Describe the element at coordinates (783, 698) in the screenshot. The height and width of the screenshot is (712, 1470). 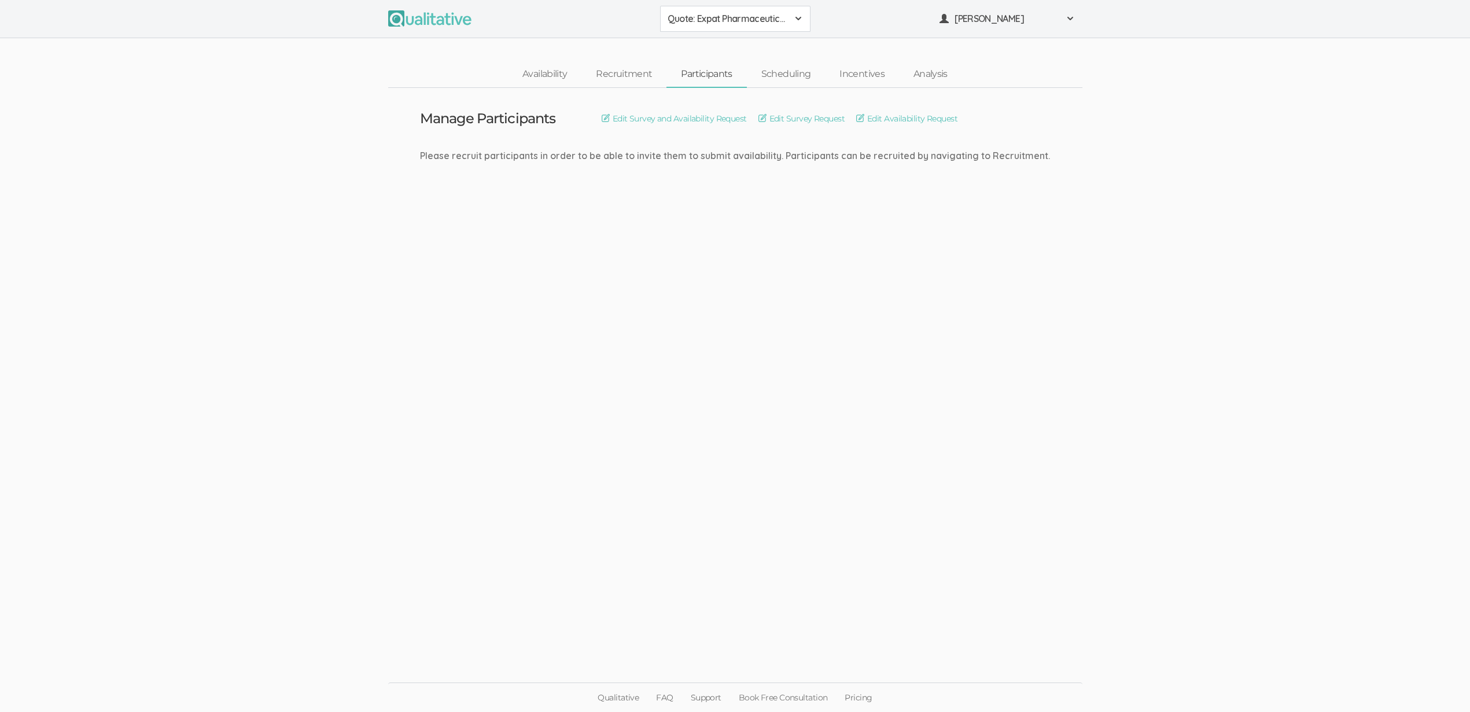
I see `a: Book Free Consultation` at that location.